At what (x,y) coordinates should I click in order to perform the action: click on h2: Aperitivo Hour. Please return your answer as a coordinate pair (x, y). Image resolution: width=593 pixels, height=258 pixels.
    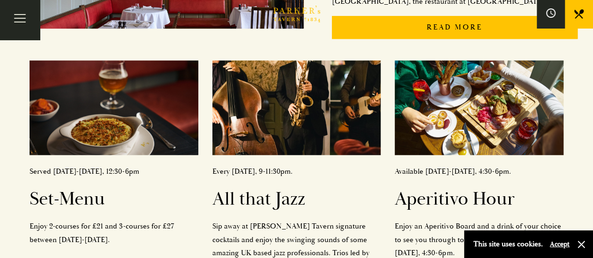
    Looking at the image, I should click on (479, 199).